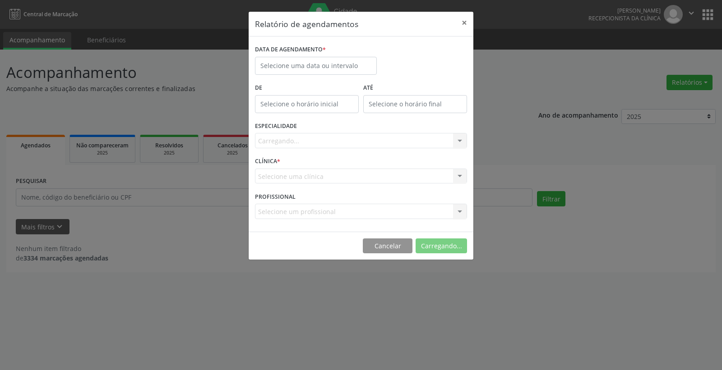  What do you see at coordinates (464, 23) in the screenshot?
I see `button: Close` at bounding box center [464, 23].